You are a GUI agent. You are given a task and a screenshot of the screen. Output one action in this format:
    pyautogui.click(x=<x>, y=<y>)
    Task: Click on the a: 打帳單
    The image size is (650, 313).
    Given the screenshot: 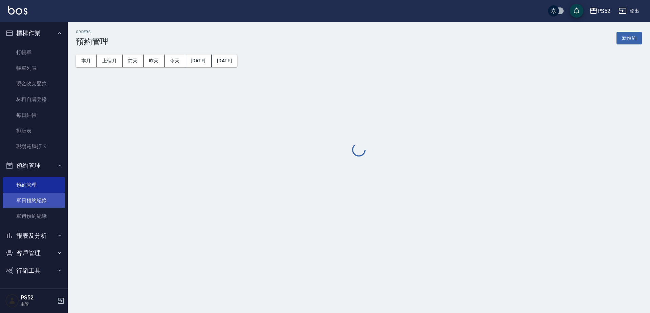 What is the action you would take?
    pyautogui.click(x=34, y=52)
    